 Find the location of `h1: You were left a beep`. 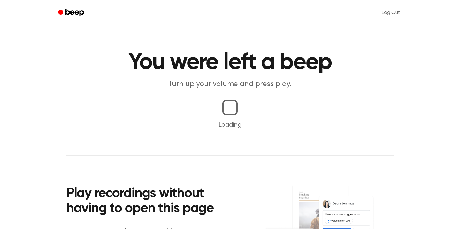

h1: You were left a beep is located at coordinates (230, 63).